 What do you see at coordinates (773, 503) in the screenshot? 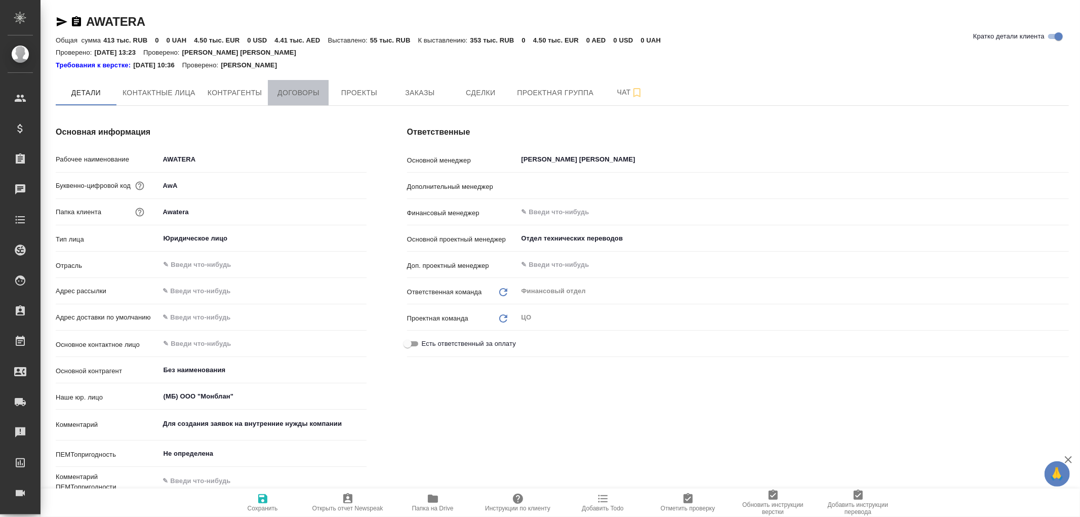
I see `button: Обновить инструкции верстки` at bounding box center [773, 503].